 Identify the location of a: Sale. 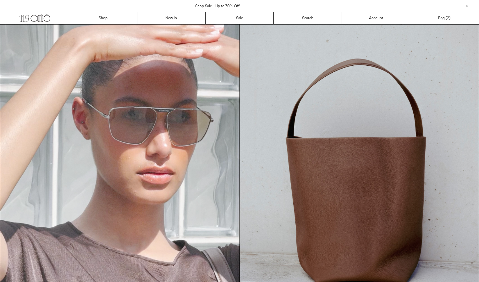
(239, 18).